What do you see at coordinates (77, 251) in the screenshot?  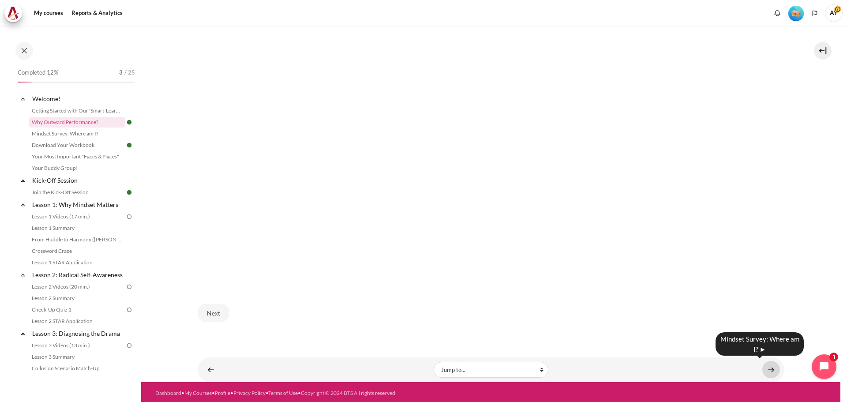 I see `a: Crossword Craze` at bounding box center [77, 251].